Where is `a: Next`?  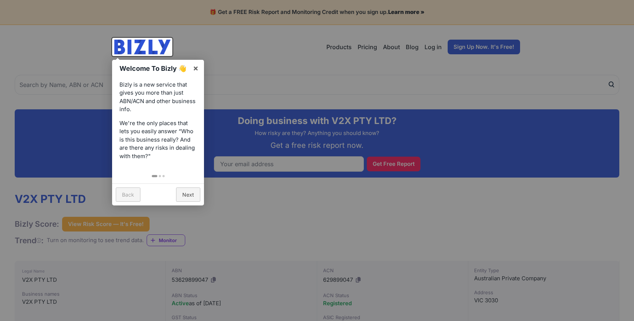
a: Next is located at coordinates (188, 195).